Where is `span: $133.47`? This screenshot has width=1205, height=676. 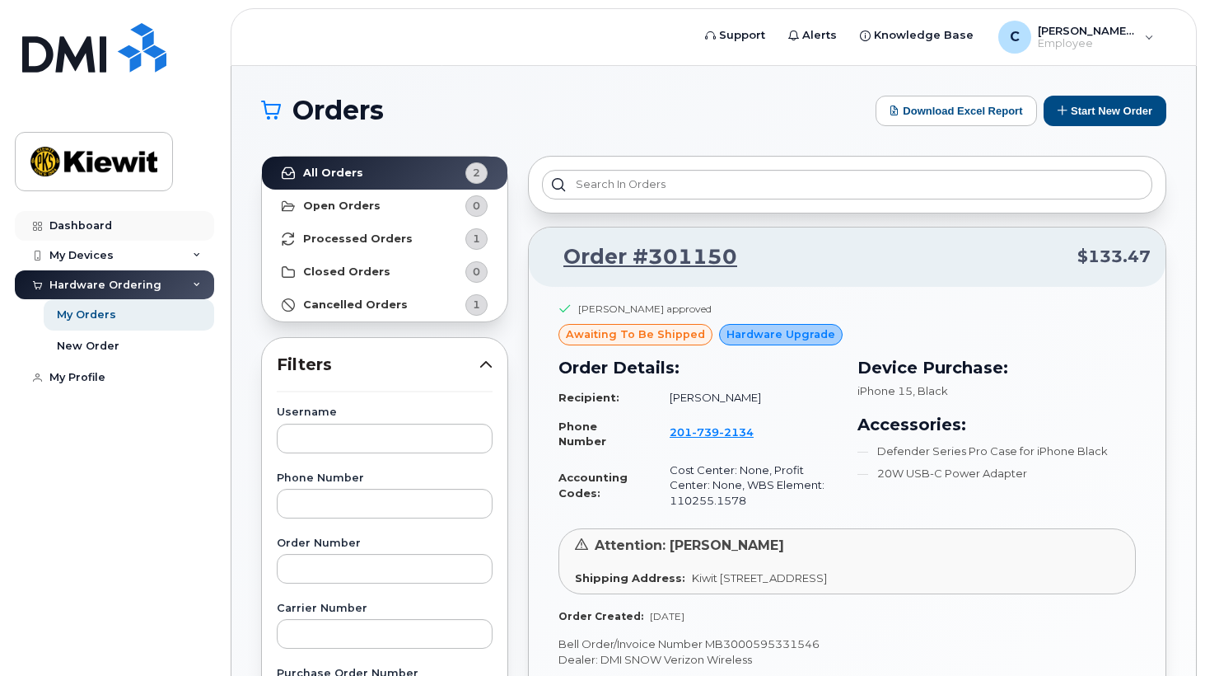
span: $133.47 is located at coordinates (1114, 256).